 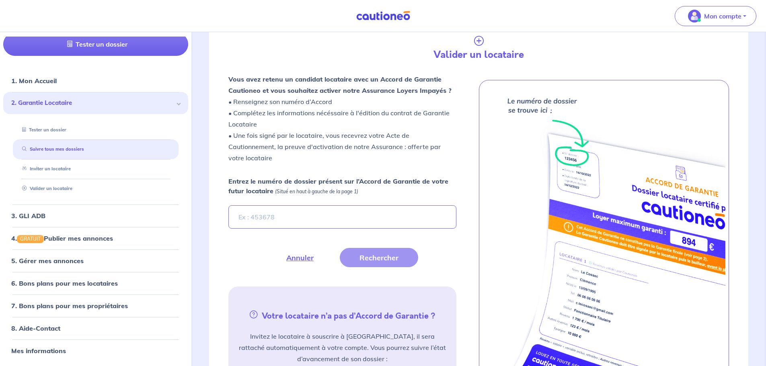 What do you see at coordinates (316, 191) in the screenshot?
I see `em: (Situé en haut à gauche de la page 1)` at bounding box center [316, 191].